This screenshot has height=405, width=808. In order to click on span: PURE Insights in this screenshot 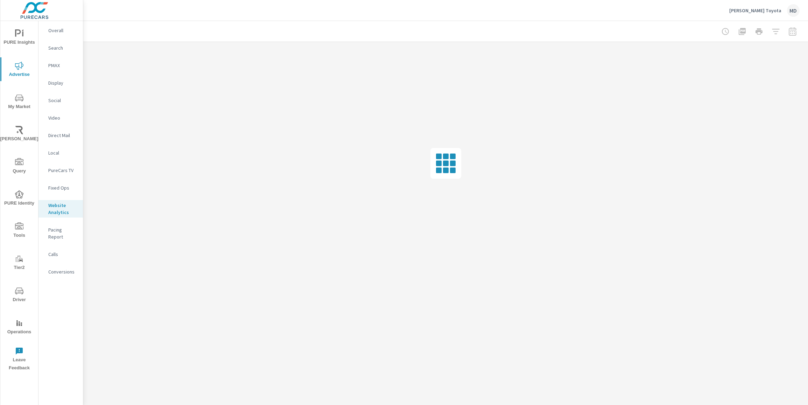, I will do `click(19, 38)`.